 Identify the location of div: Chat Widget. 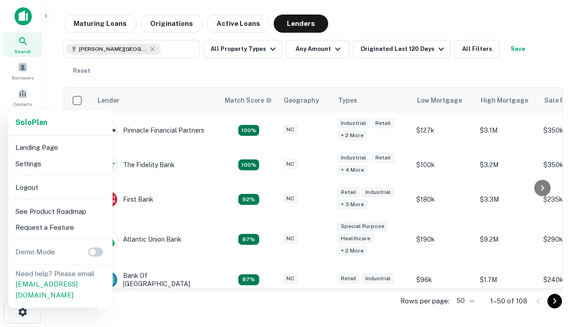
(559, 276).